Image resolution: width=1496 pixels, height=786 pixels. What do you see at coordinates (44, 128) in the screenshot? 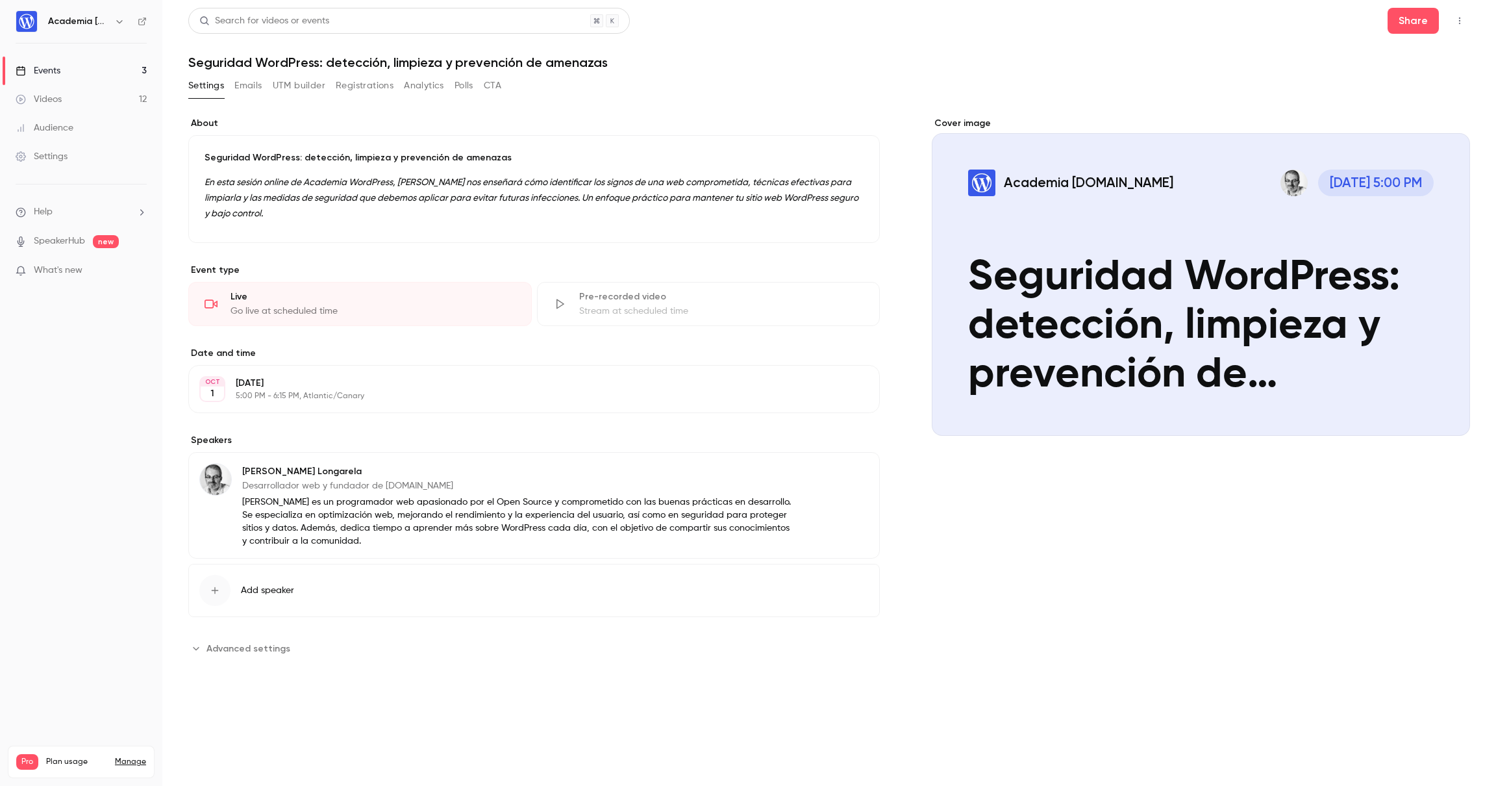
I see `div: Audience` at bounding box center [44, 128].